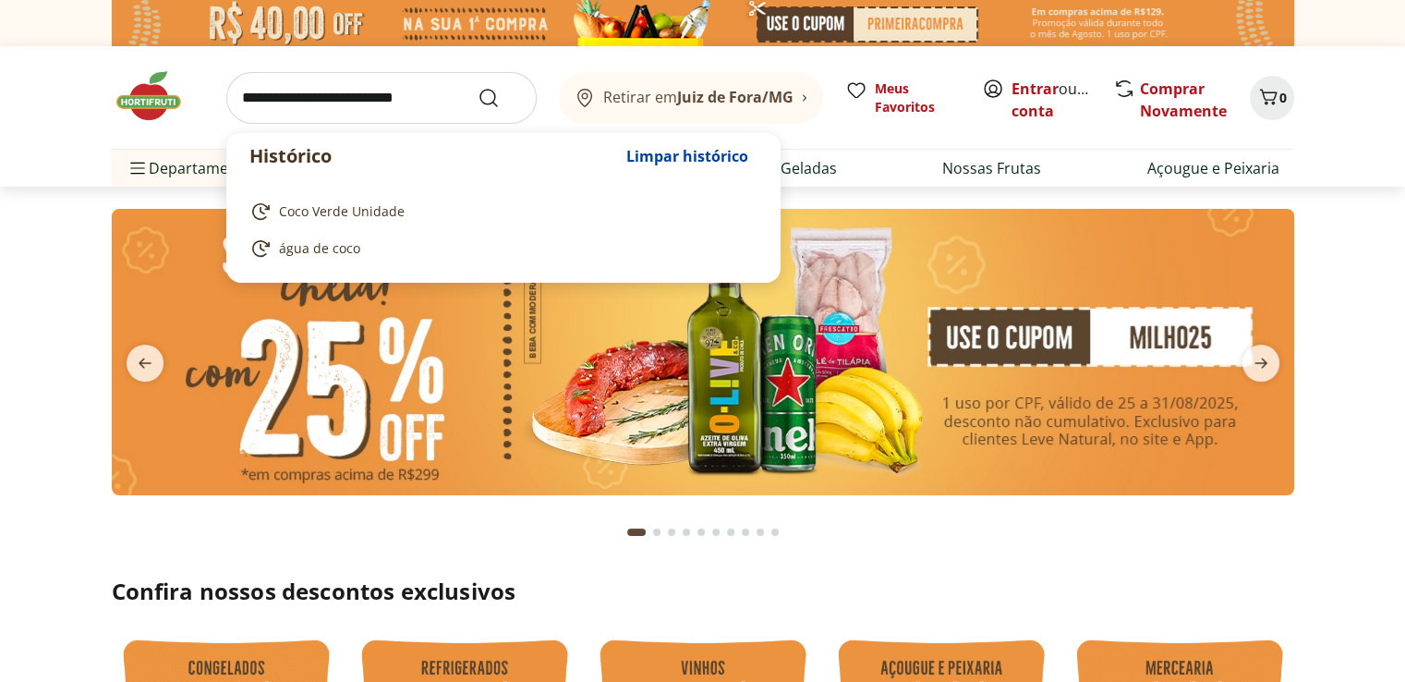 The height and width of the screenshot is (682, 1405). What do you see at coordinates (637, 532) in the screenshot?
I see `button: Current page from fs-carousel` at bounding box center [637, 532].